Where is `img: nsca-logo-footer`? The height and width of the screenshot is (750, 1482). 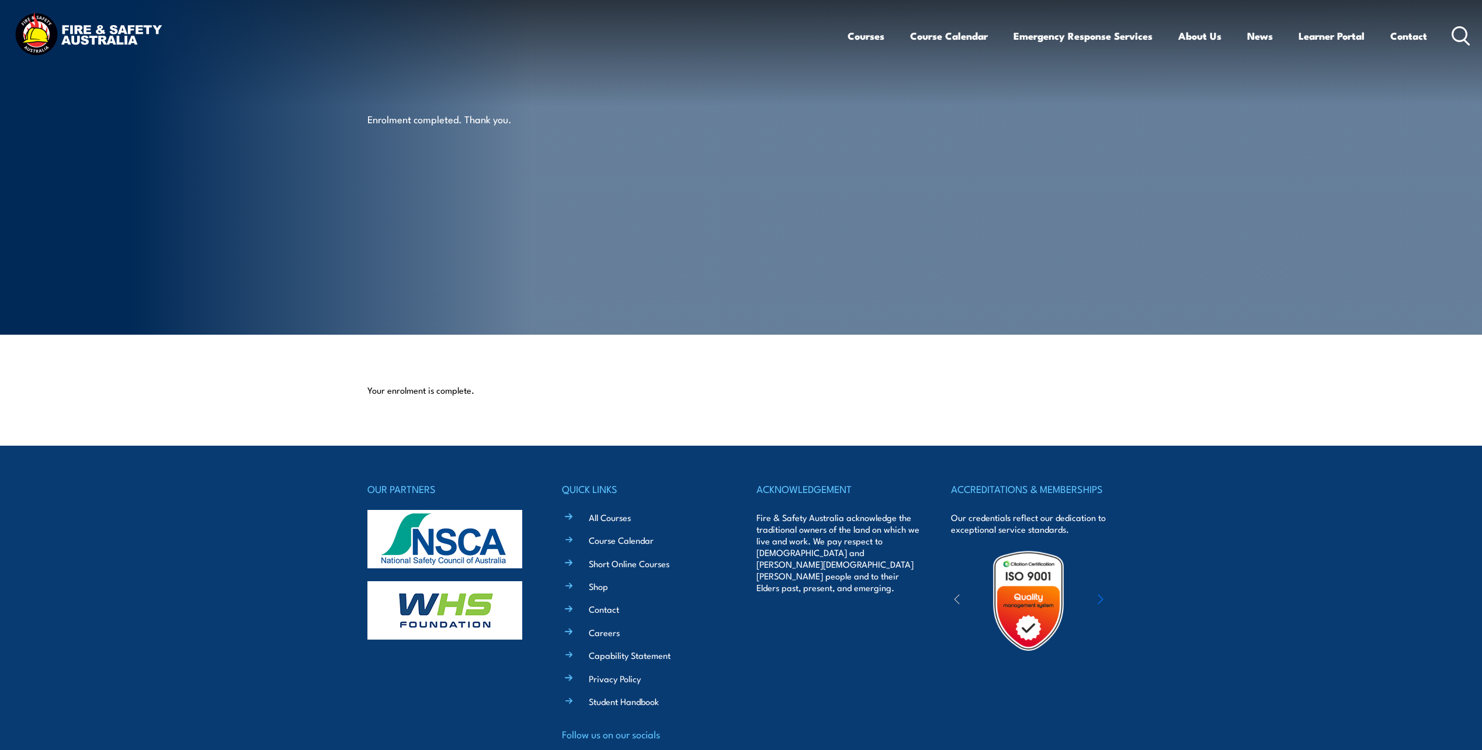
img: nsca-logo-footer is located at coordinates (445, 539).